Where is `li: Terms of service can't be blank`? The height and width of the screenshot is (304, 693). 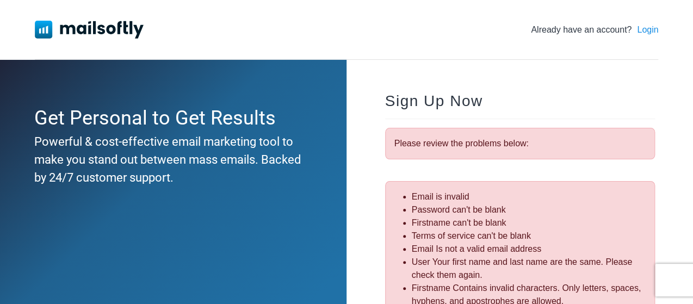
li: Terms of service can't be blank is located at coordinates (529, 236).